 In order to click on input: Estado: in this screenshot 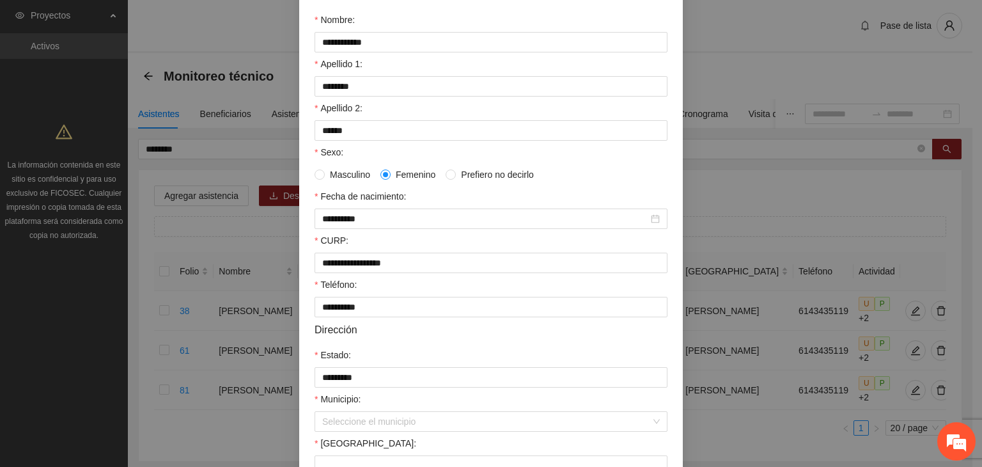, I will do `click(491, 377)`.